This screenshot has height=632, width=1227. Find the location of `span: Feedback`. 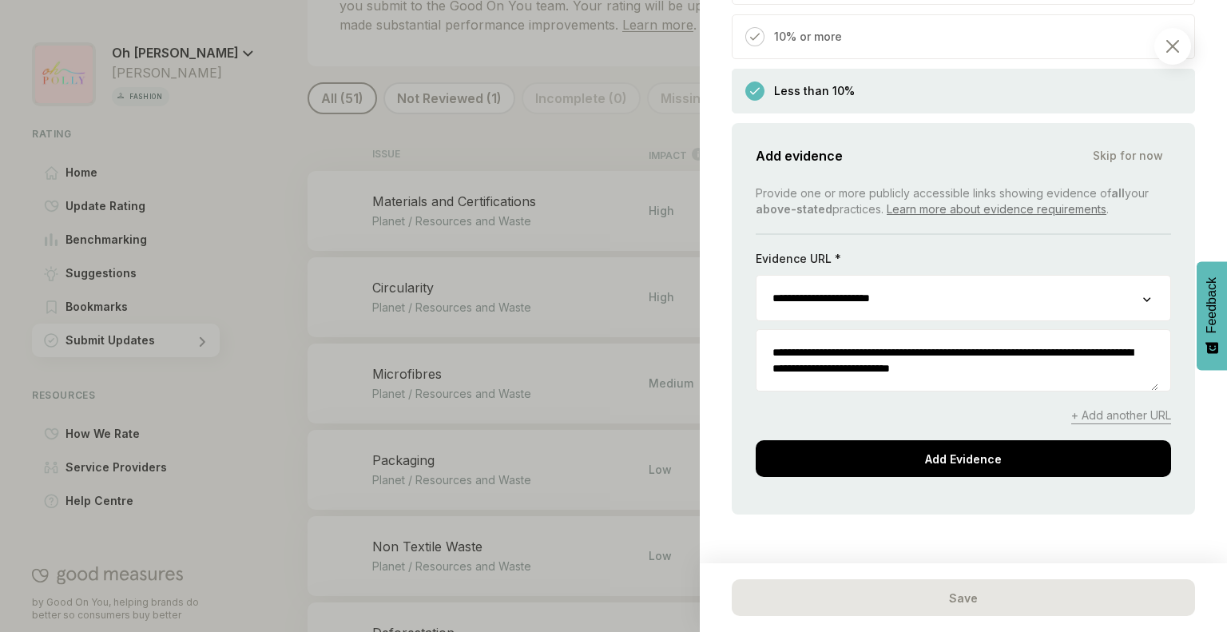

span: Feedback is located at coordinates (1212, 305).